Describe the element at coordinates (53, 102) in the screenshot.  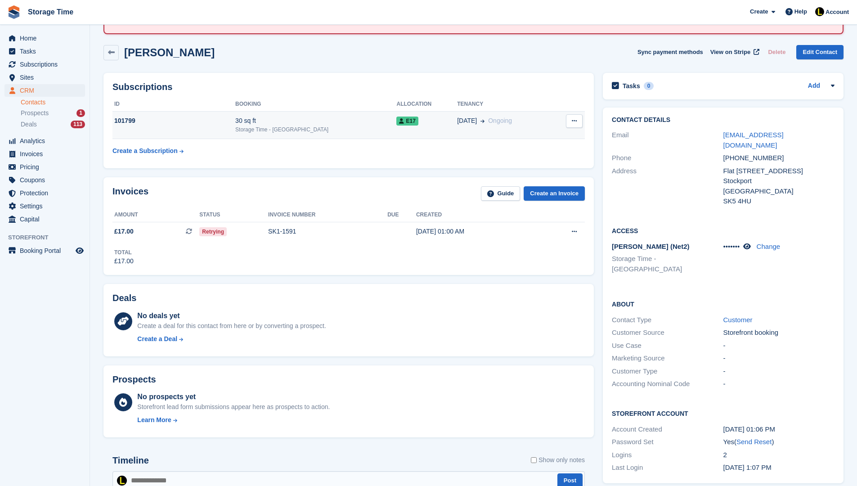
I see `a: Contacts` at that location.